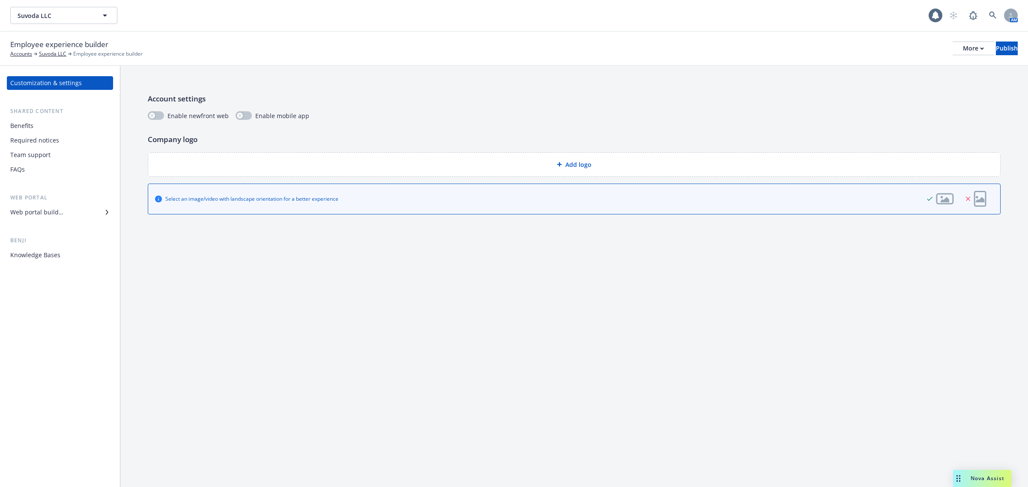 This screenshot has width=1028, height=487. Describe the element at coordinates (37, 212) in the screenshot. I see `div: Web portal builder` at that location.